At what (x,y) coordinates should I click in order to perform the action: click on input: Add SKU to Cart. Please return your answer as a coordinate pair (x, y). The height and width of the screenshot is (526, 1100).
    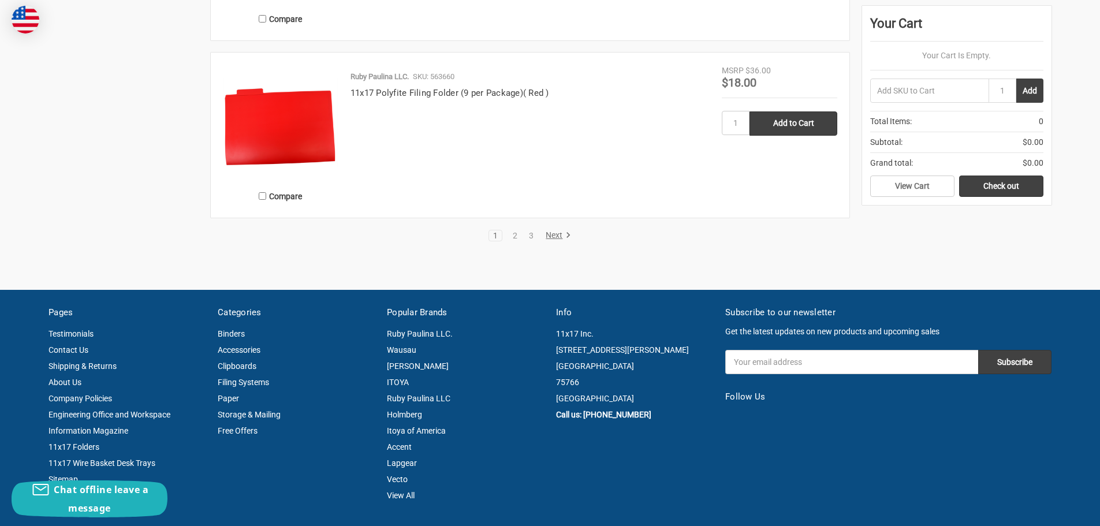
    Looking at the image, I should click on (929, 91).